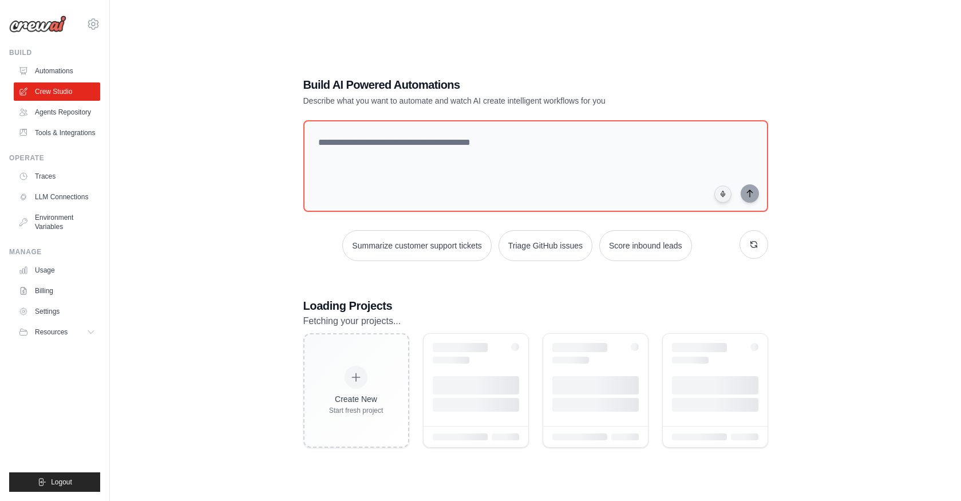 The image size is (961, 501). What do you see at coordinates (356, 410) in the screenshot?
I see `div: Start fresh project` at bounding box center [356, 410].